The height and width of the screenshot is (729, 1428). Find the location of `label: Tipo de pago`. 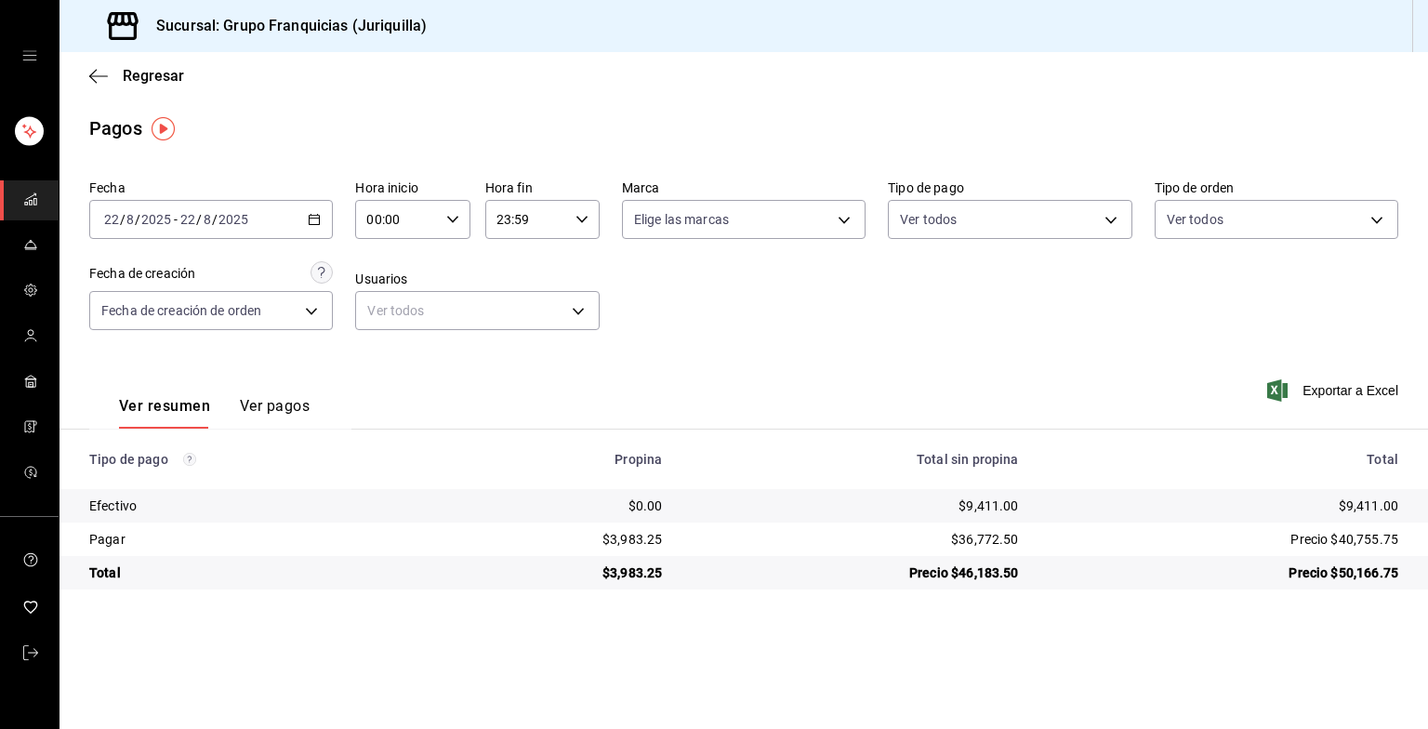

label: Tipo de pago is located at coordinates (1010, 188).